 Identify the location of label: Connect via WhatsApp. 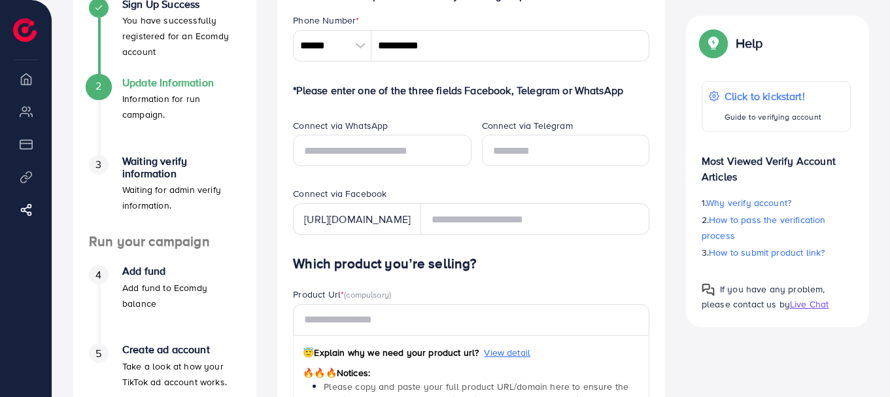
(340, 126).